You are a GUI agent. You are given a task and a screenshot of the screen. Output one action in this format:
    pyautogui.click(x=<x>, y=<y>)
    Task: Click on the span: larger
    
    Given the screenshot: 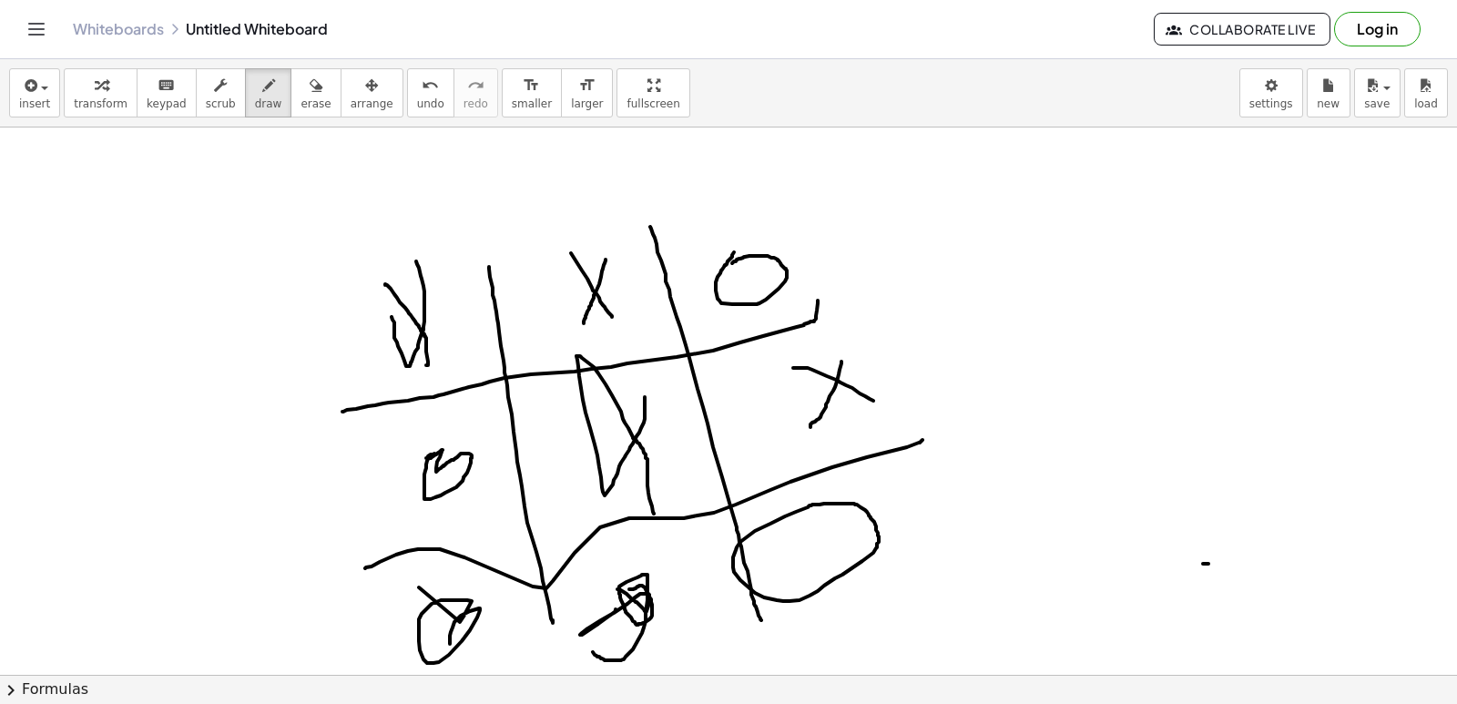 What is the action you would take?
    pyautogui.click(x=586, y=104)
    